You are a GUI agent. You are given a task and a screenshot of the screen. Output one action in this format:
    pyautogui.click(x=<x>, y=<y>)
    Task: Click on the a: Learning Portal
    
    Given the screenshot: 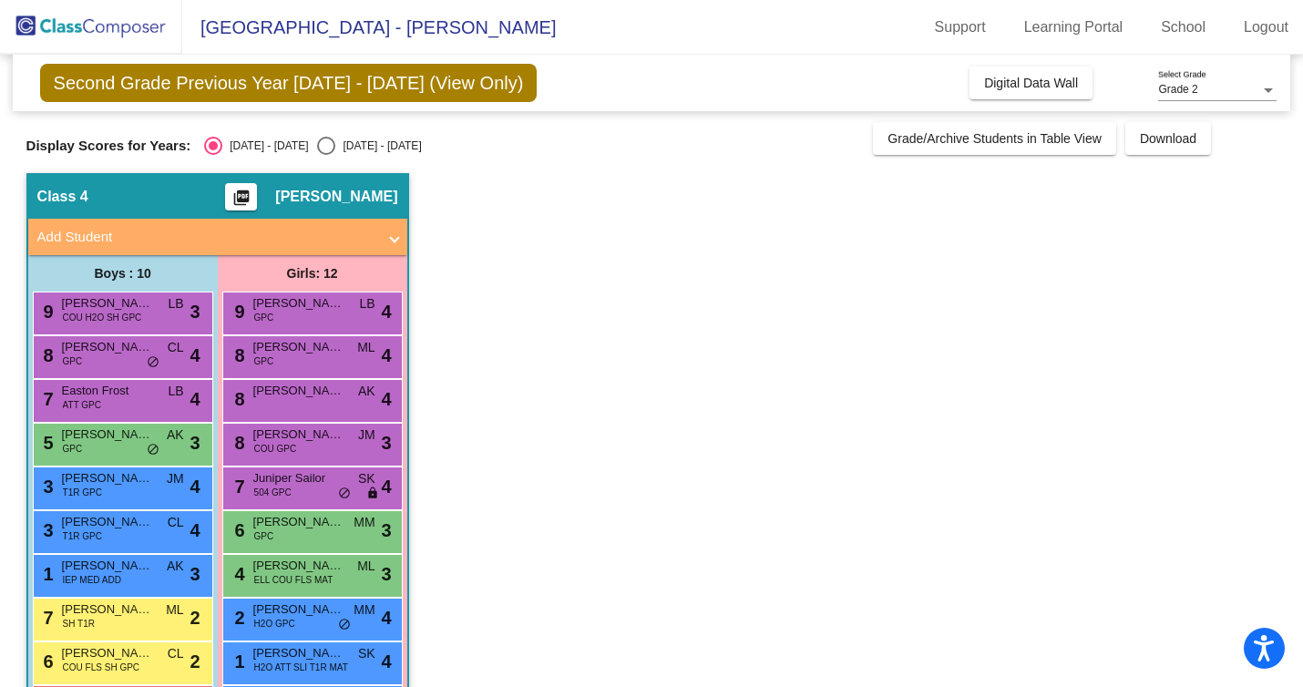 What is the action you would take?
    pyautogui.click(x=1073, y=27)
    